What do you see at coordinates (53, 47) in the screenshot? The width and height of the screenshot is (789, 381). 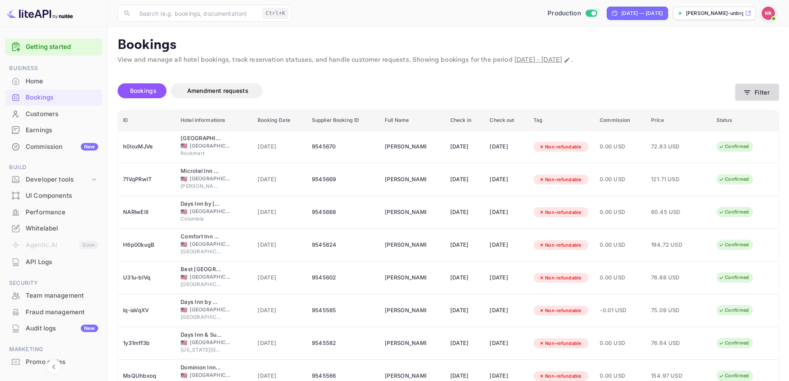 I see `div: Getting started` at bounding box center [53, 47].